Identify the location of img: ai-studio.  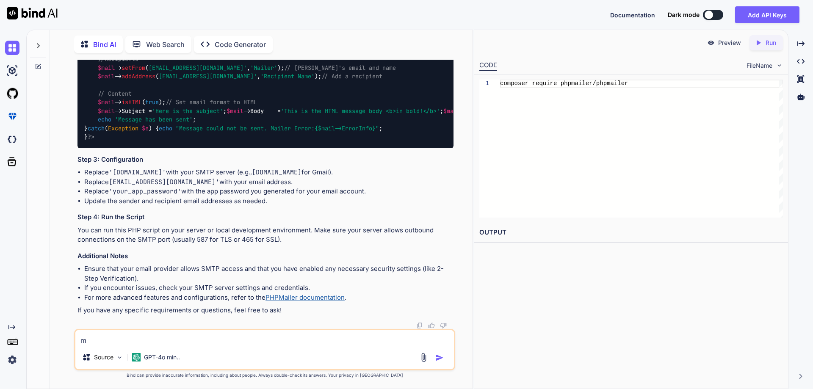
(12, 71).